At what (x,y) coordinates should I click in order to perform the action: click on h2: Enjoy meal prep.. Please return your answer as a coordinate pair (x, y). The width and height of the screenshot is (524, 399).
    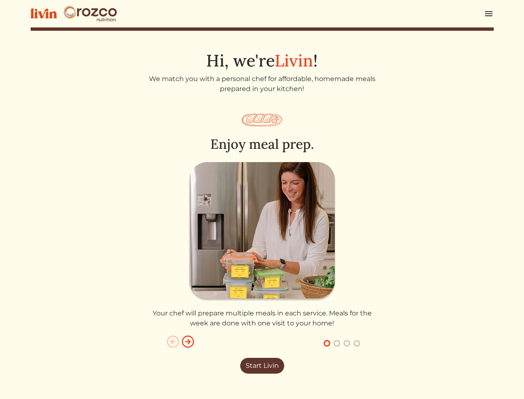
    Looking at the image, I should click on (262, 144).